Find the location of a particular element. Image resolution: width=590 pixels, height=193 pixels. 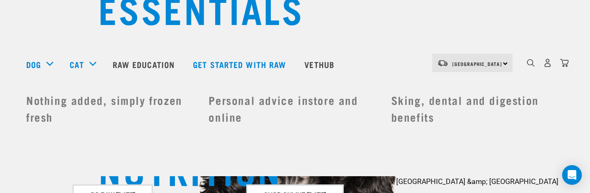

img: home-icon@2x.png is located at coordinates (564, 63).